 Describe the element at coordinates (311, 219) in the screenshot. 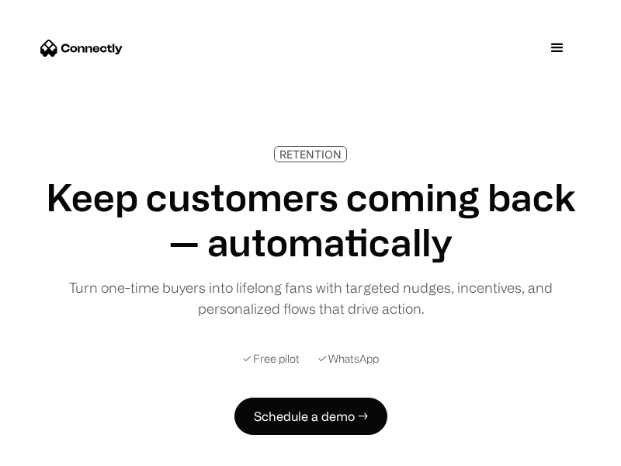

I see `h1: Keep customers coming back — automatically` at that location.